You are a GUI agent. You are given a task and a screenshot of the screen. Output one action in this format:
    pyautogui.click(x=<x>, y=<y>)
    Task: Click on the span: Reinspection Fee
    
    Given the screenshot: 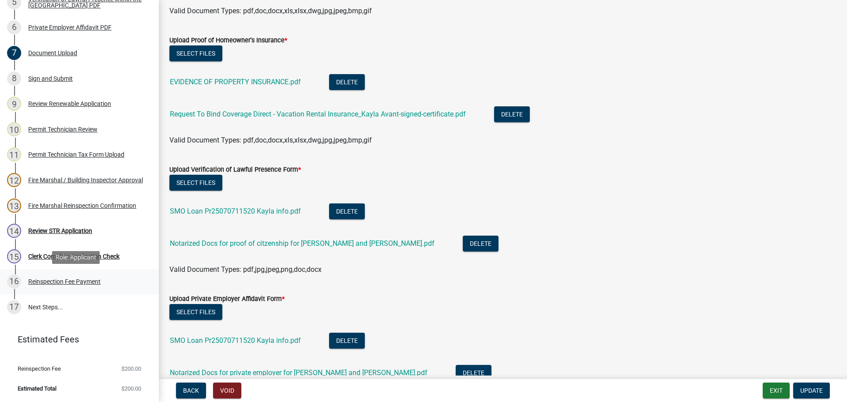 What is the action you would take?
    pyautogui.click(x=39, y=368)
    